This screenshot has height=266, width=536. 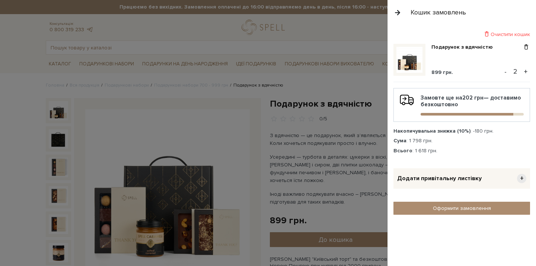 I want to click on strong: Всього, so click(x=403, y=151).